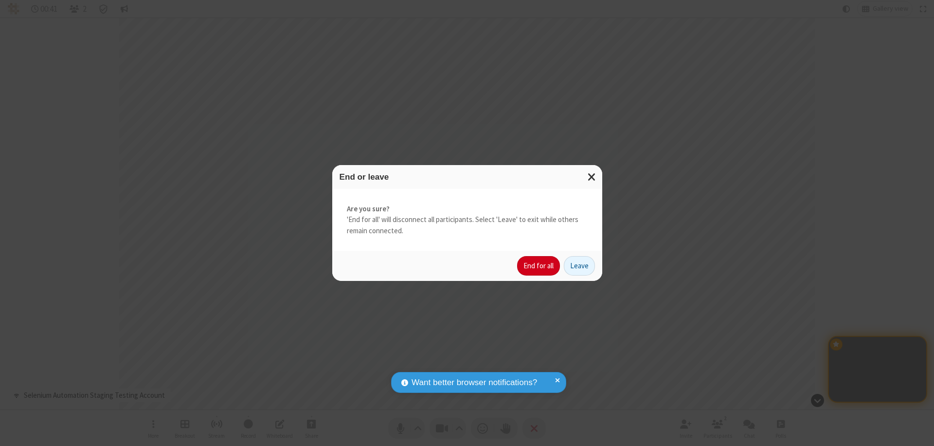 This screenshot has height=446, width=934. I want to click on button: Leave, so click(579, 266).